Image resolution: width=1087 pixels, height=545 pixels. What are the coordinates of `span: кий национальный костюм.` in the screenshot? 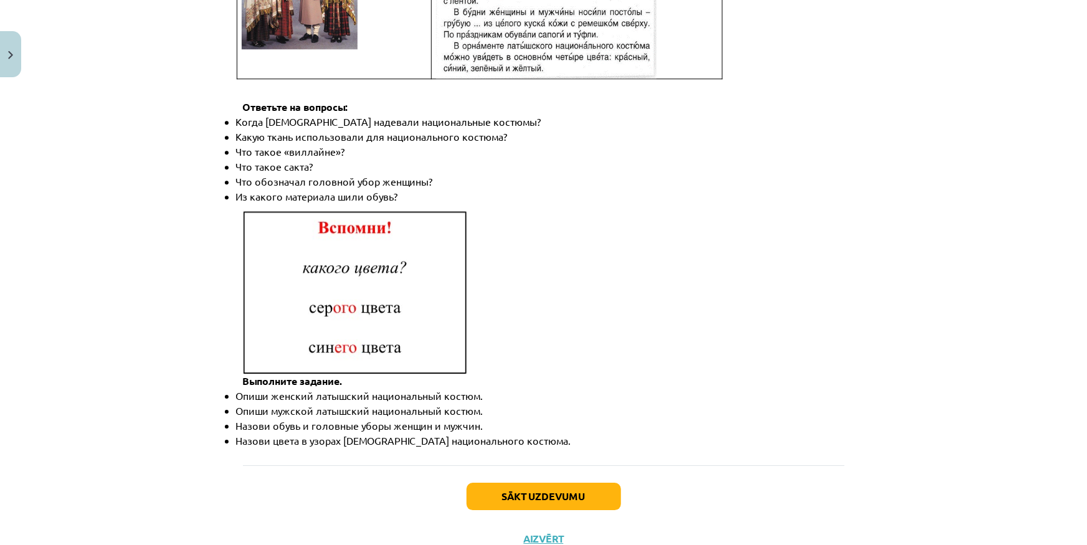 It's located at (418, 411).